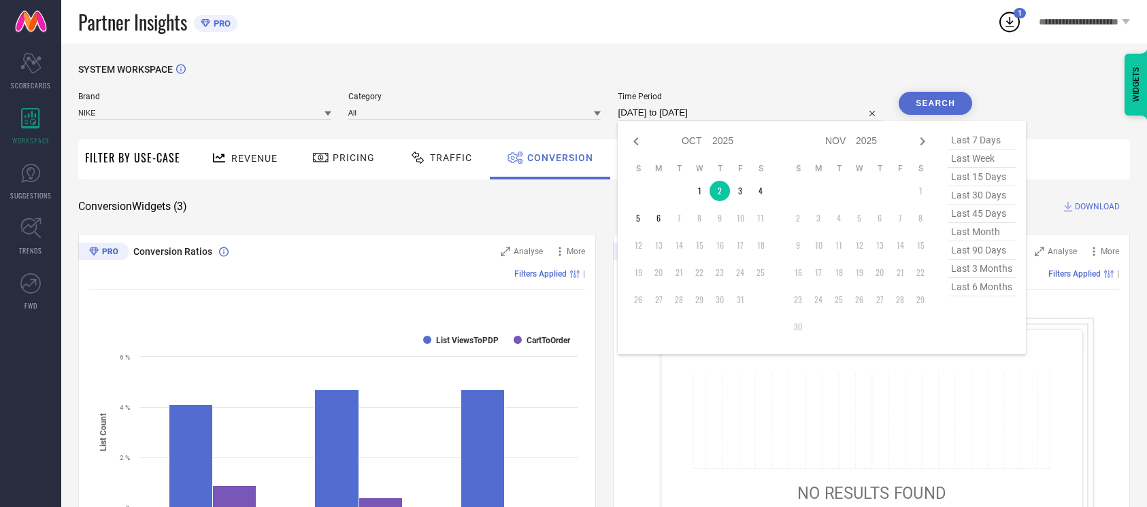 Image resolution: width=1147 pixels, height=507 pixels. What do you see at coordinates (900, 246) in the screenshot?
I see `td: Fri Nov 14 2025` at bounding box center [900, 246].